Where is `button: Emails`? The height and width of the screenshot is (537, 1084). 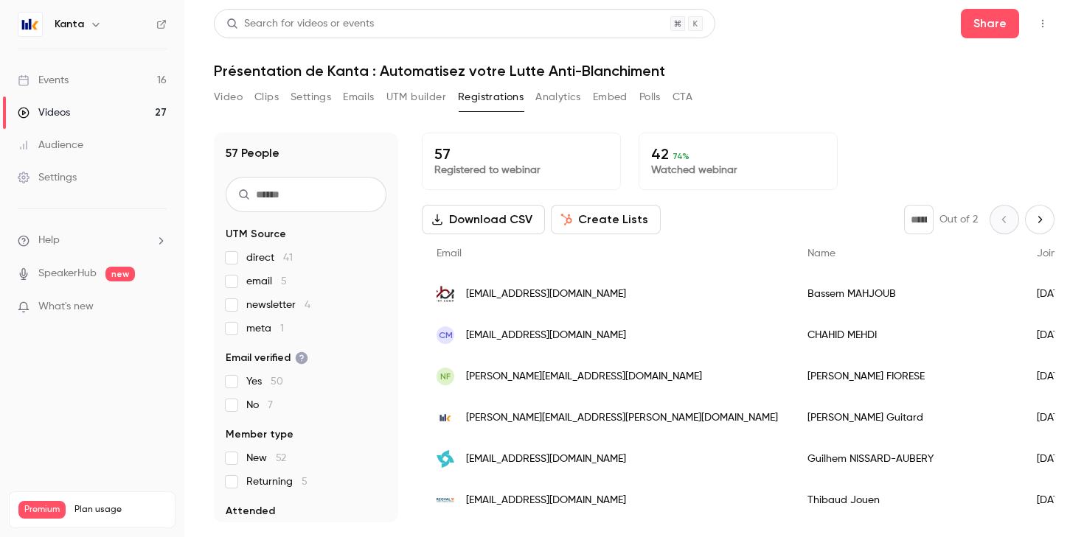
button: Emails is located at coordinates (358, 97).